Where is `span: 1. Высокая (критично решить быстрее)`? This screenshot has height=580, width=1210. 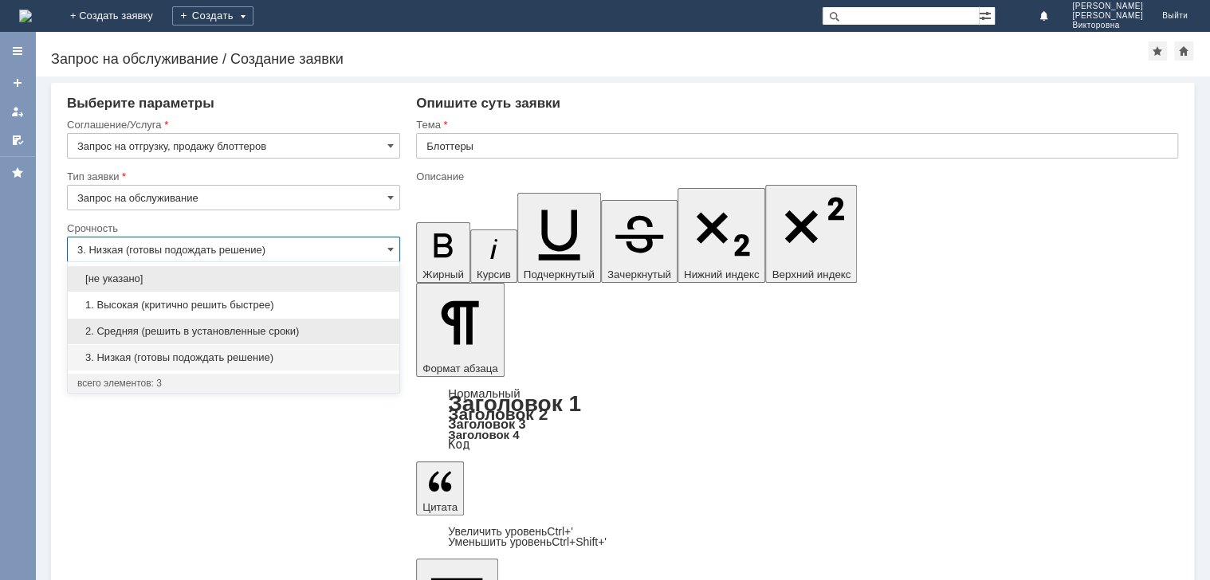 span: 1. Высокая (критично решить быстрее) is located at coordinates (233, 305).